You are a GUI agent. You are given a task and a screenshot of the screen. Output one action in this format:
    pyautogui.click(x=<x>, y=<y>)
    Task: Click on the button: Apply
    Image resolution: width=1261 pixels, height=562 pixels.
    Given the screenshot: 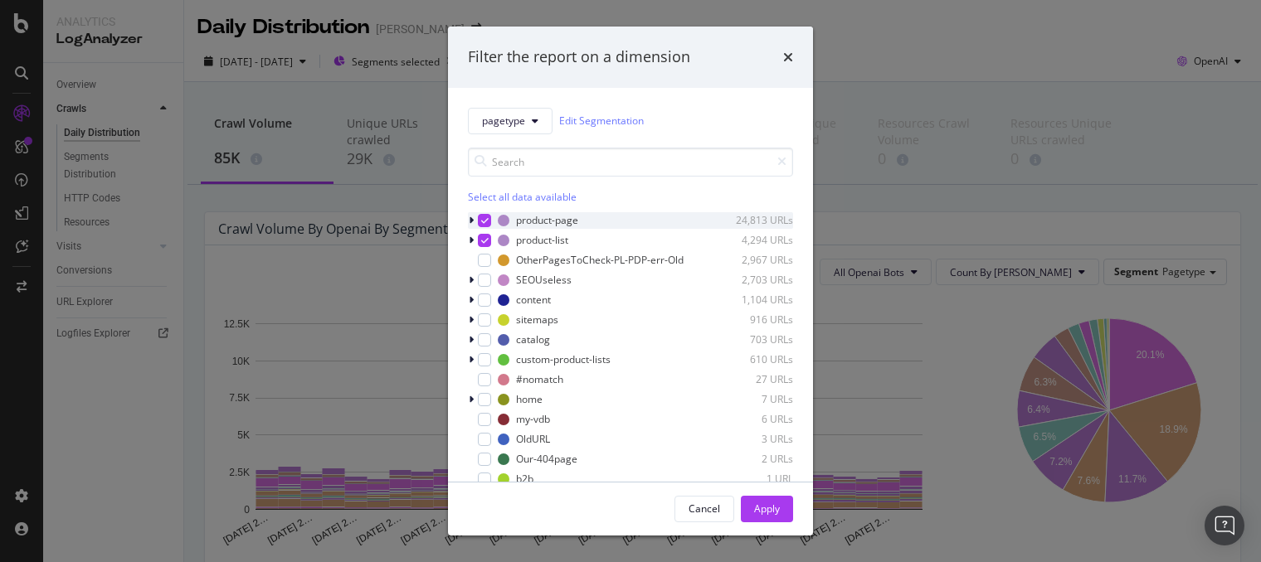 What is the action you would take?
    pyautogui.click(x=766, y=509)
    